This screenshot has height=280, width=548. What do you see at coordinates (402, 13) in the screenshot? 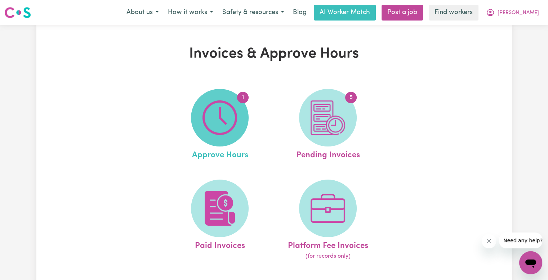
I see `a: Post a job` at bounding box center [402, 13].